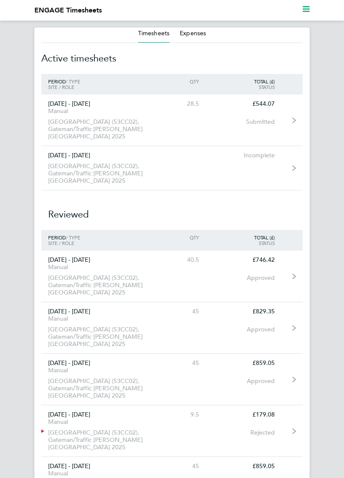  Describe the element at coordinates (153, 34) in the screenshot. I see `button: Timesheets` at that location.